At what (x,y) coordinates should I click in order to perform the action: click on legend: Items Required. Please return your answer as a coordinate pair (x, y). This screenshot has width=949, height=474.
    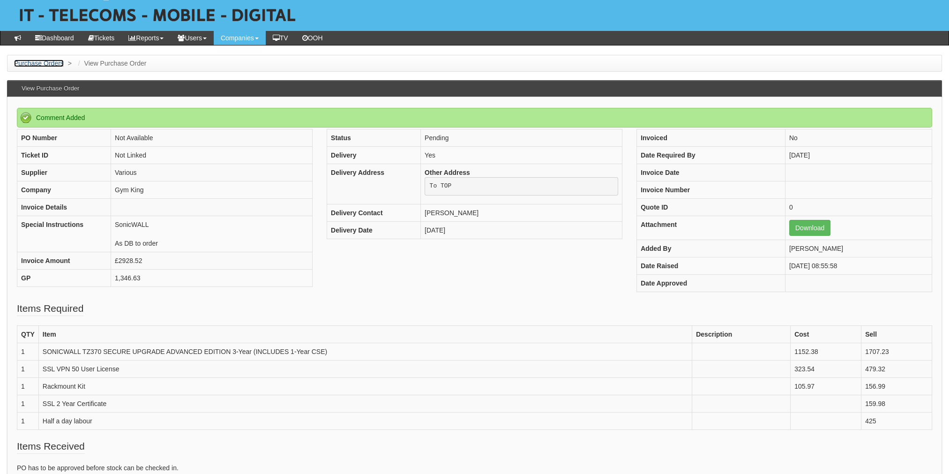
    Looking at the image, I should click on (50, 308).